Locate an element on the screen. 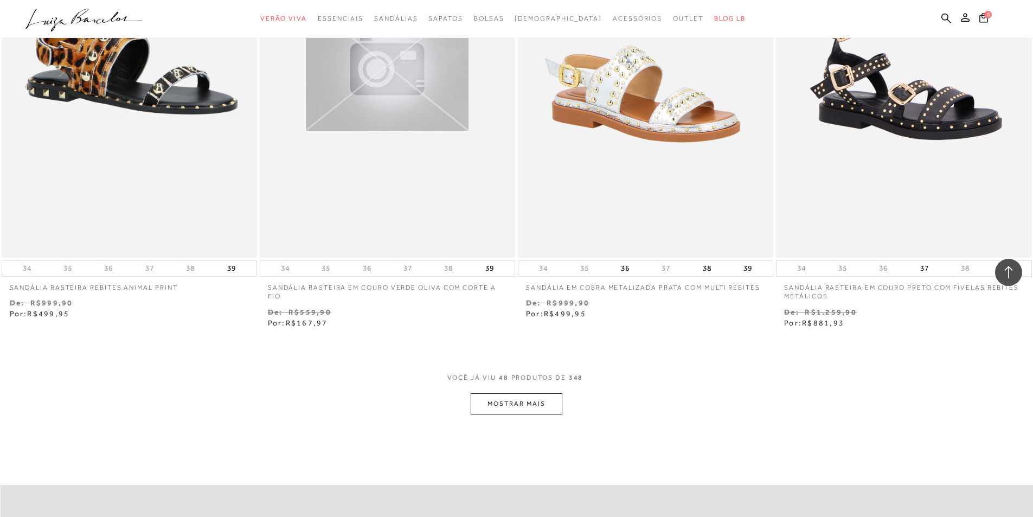  span: BLOG LB is located at coordinates (730, 18).